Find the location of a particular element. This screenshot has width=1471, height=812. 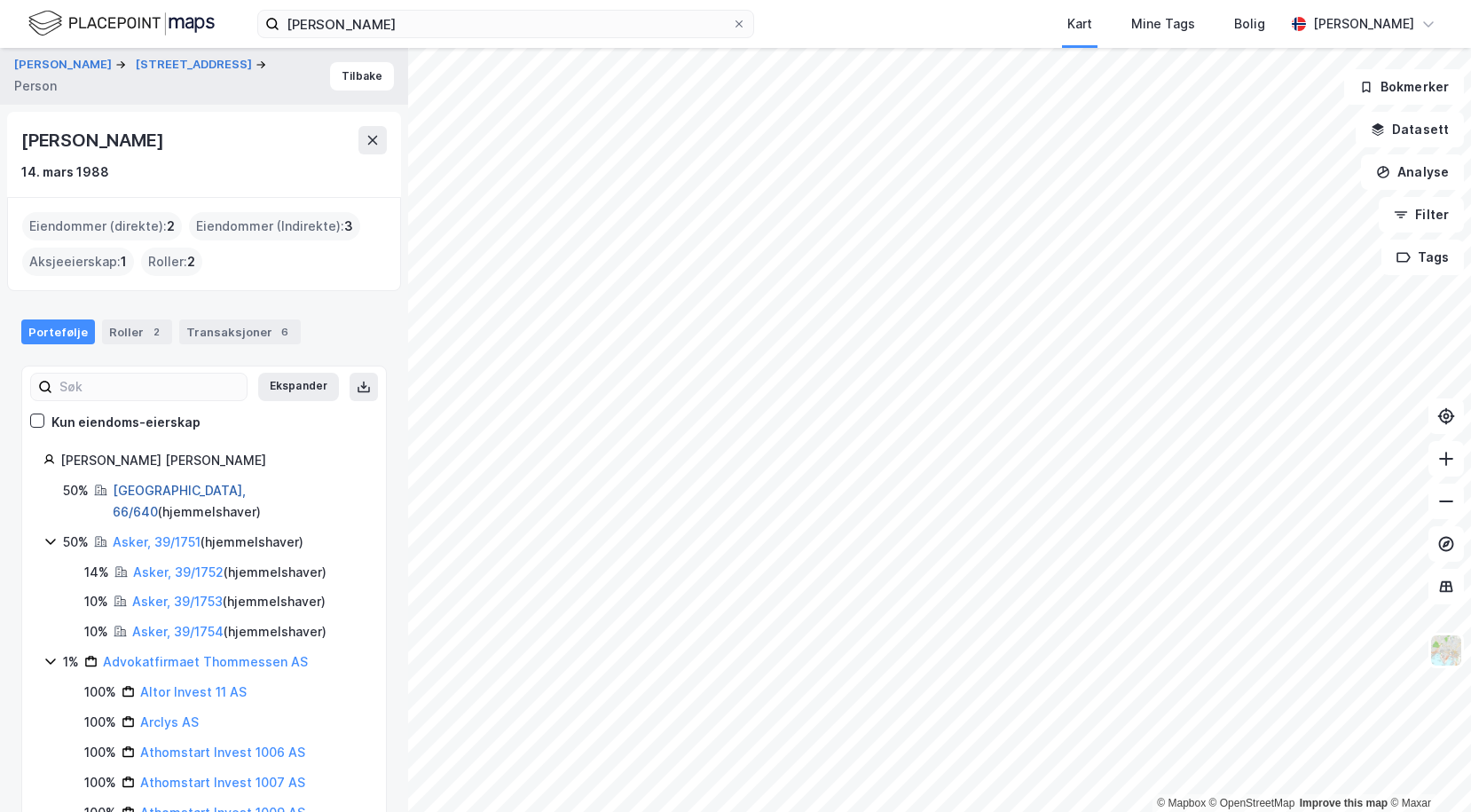

a: Altor Invest 11 AS is located at coordinates (193, 691).